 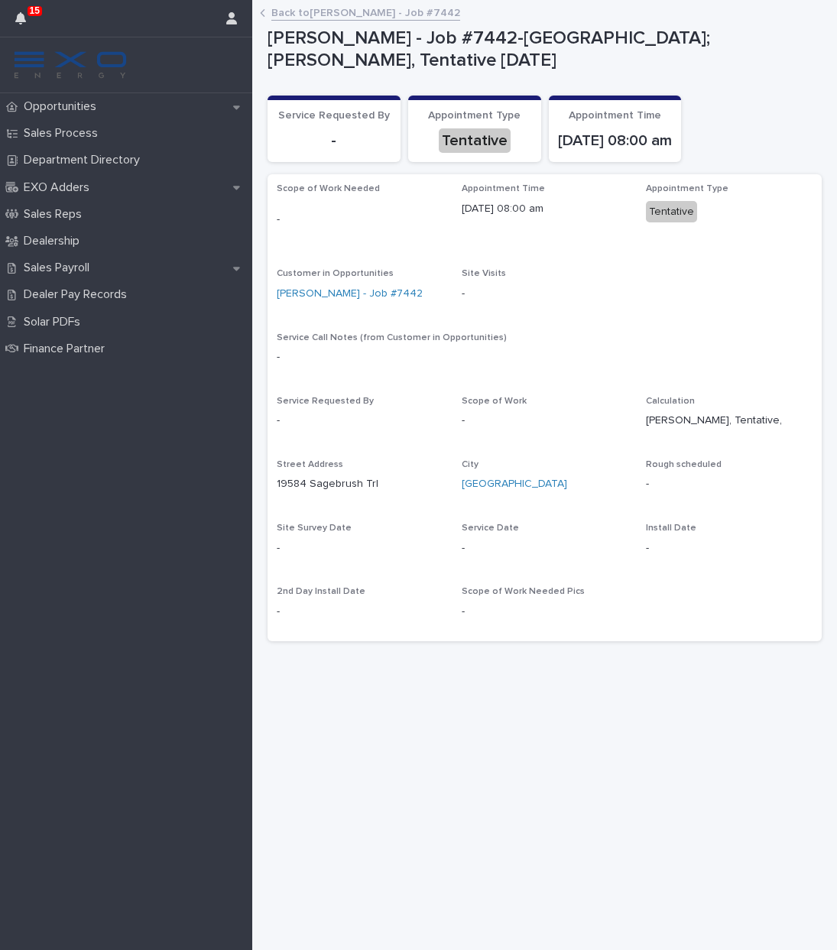 I want to click on p: Dealer Pay Records, so click(x=78, y=294).